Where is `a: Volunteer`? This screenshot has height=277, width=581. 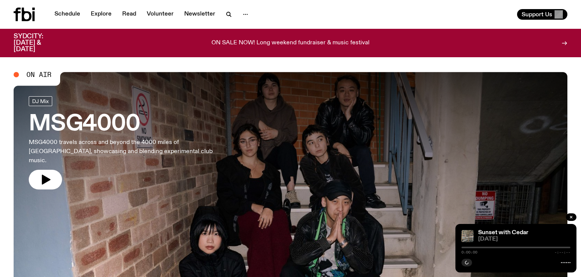
a: Volunteer is located at coordinates (160, 14).